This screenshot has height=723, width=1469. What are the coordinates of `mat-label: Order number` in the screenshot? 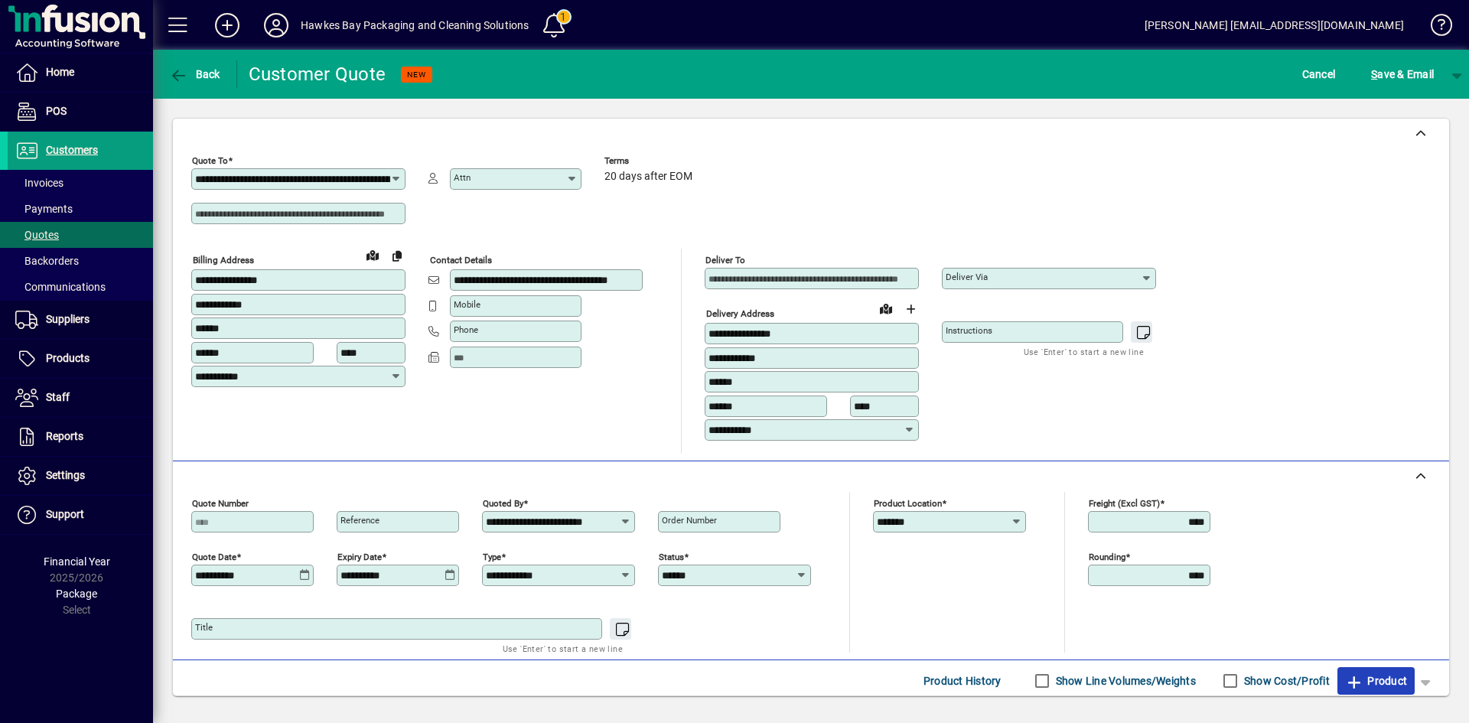 It's located at (690, 520).